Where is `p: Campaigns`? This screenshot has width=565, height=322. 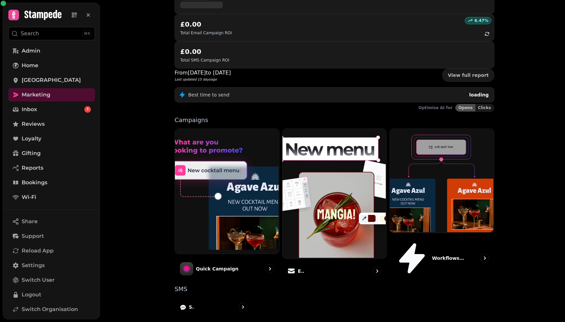
p: Campaigns is located at coordinates (334, 120).